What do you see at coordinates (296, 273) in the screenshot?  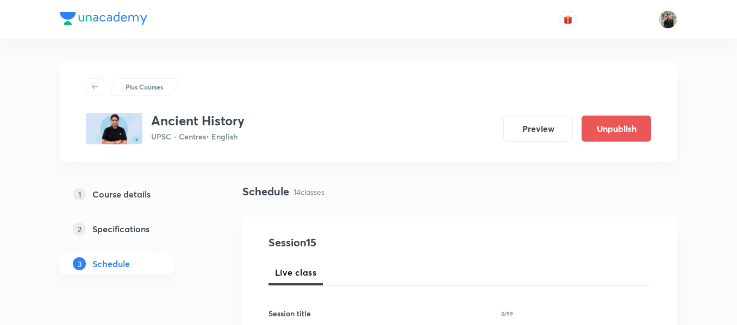 I see `span: Live class` at bounding box center [296, 273].